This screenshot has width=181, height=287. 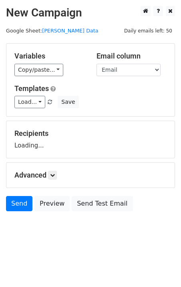 What do you see at coordinates (91, 13) in the screenshot?
I see `h2: New Campaign` at bounding box center [91, 13].